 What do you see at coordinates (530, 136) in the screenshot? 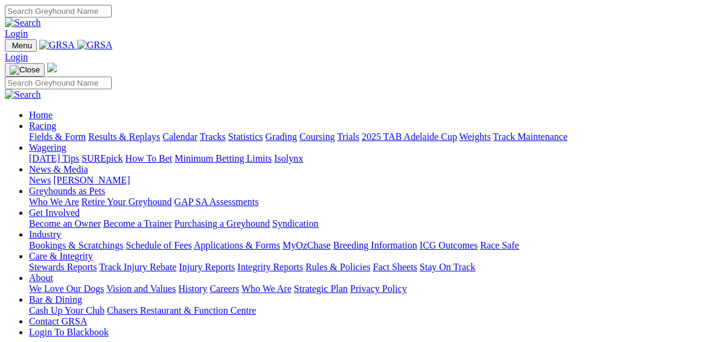
I see `a: Track Maintenance` at bounding box center [530, 136].